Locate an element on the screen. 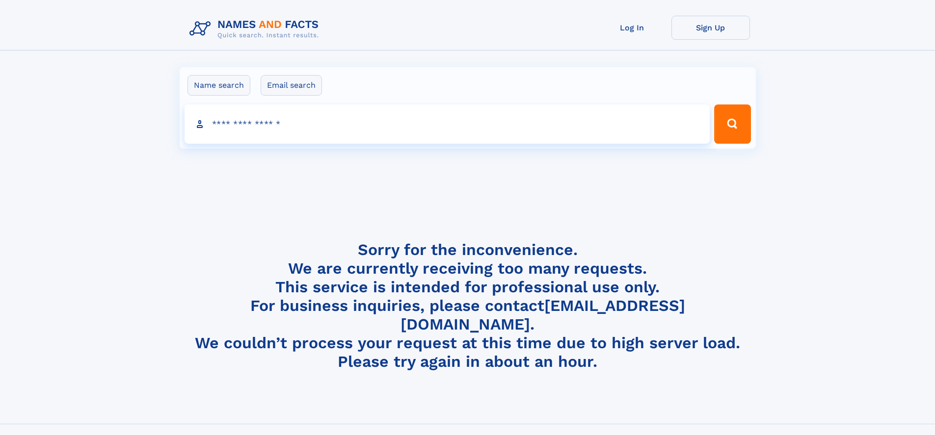 The image size is (935, 435). img: Logo Names and Facts is located at coordinates (256, 29).